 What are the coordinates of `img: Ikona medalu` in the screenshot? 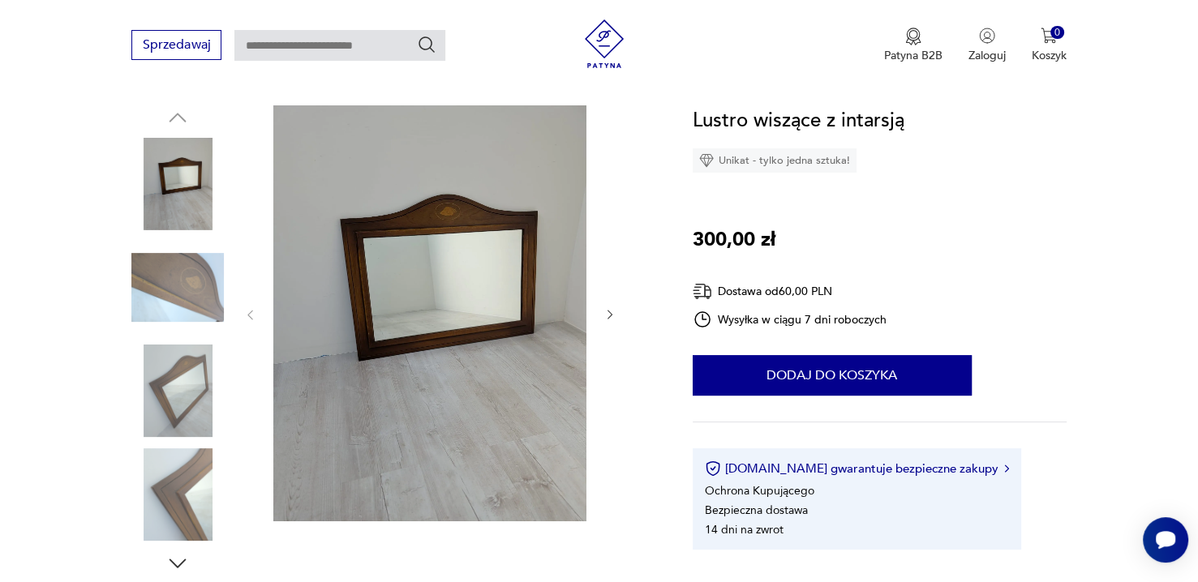 It's located at (913, 36).